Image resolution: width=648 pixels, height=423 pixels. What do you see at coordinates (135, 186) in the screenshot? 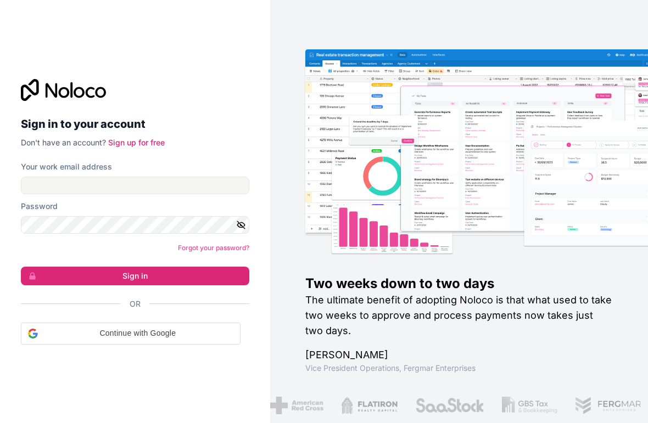
I see `input: Email address` at bounding box center [135, 186].